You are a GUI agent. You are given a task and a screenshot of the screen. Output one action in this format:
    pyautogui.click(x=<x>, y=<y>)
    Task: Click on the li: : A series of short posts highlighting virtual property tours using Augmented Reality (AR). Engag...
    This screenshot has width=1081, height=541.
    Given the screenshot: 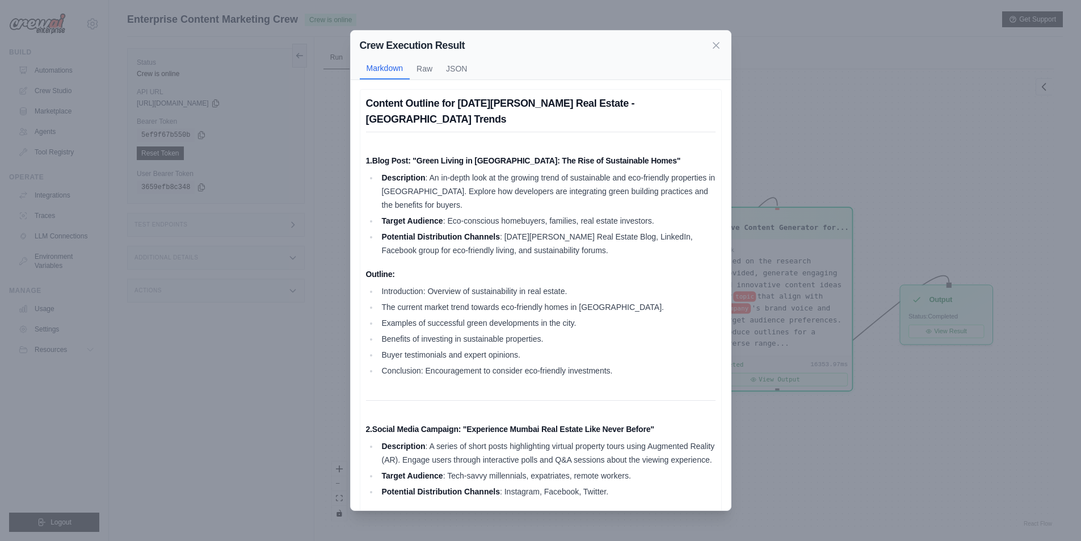 What is the action you would take?
    pyautogui.click(x=547, y=453)
    